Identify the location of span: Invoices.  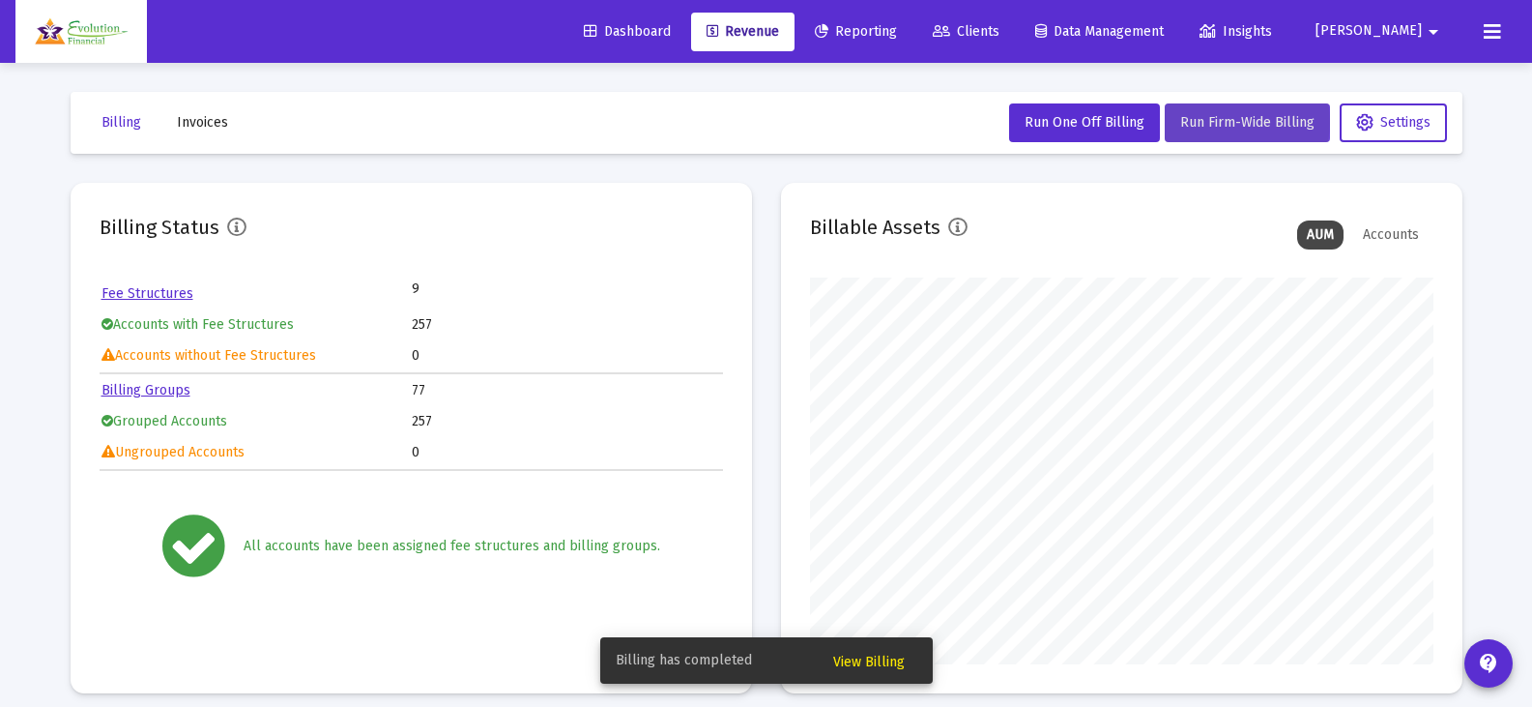
(202, 122).